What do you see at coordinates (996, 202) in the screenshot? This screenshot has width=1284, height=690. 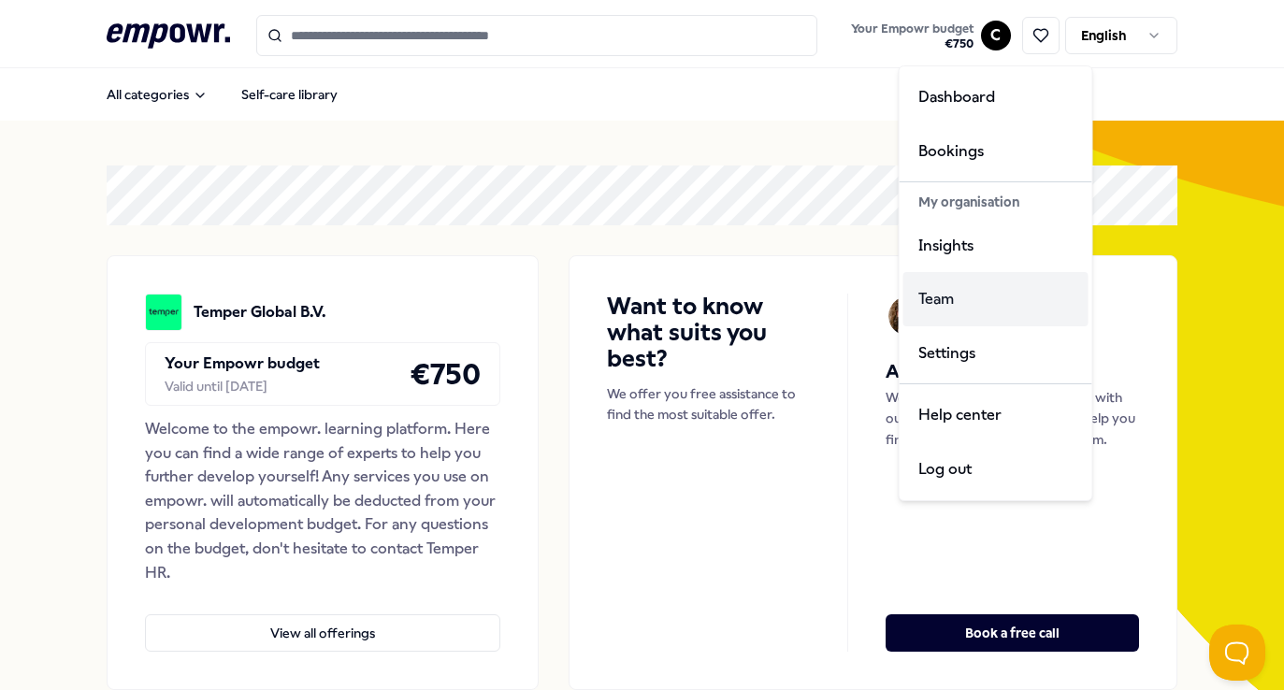 I see `div: My organisation` at bounding box center [996, 202].